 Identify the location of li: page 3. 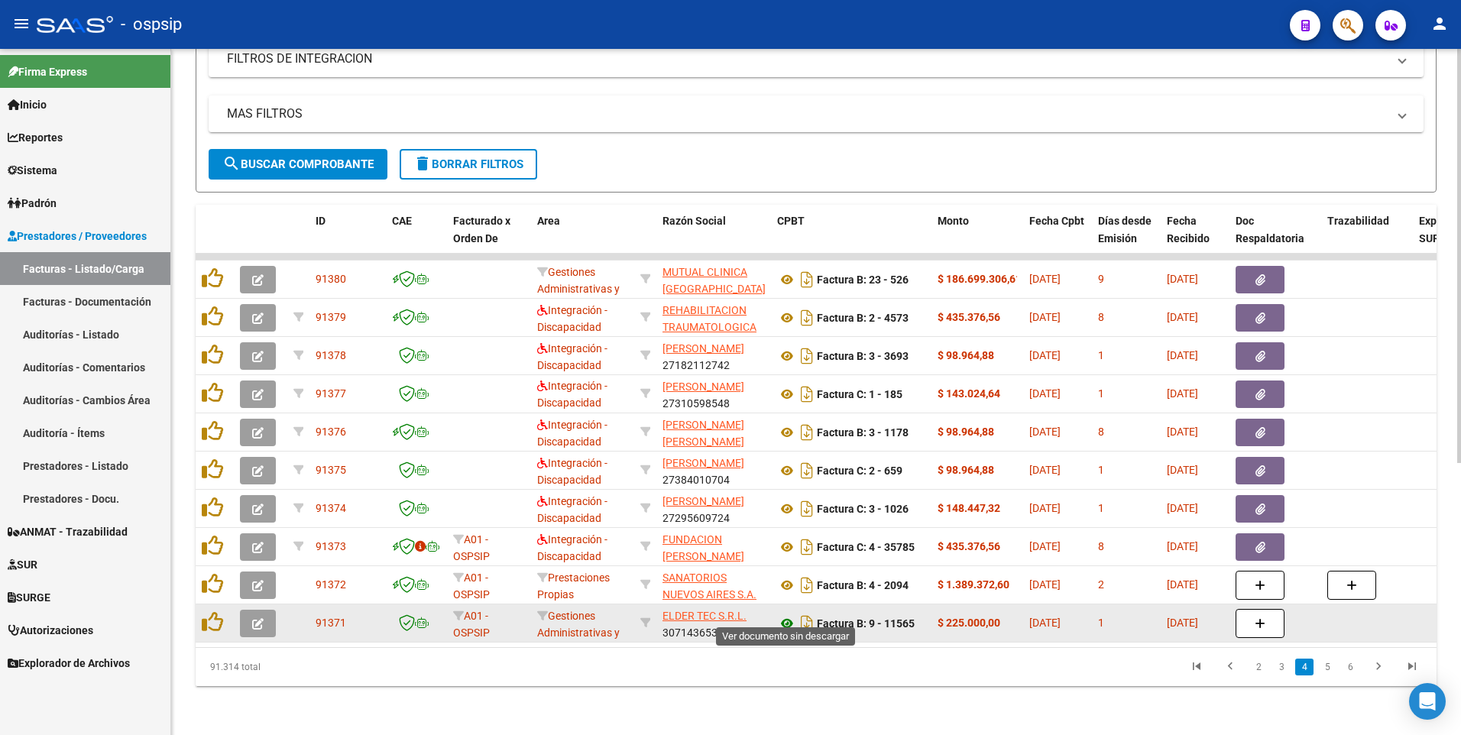
(1281, 667).